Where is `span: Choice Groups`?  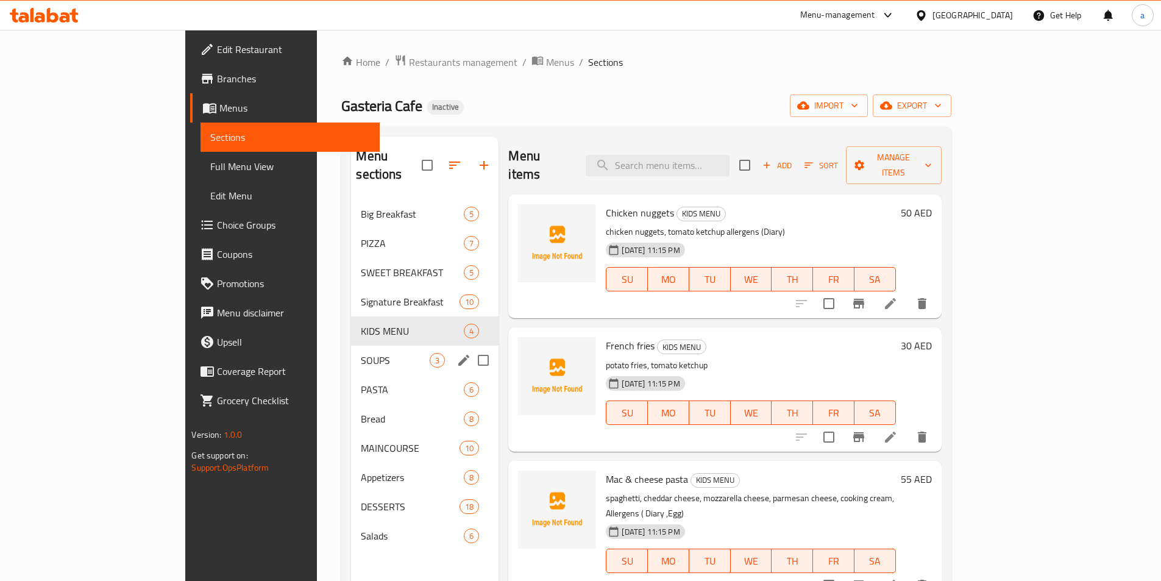 span: Choice Groups is located at coordinates (293, 225).